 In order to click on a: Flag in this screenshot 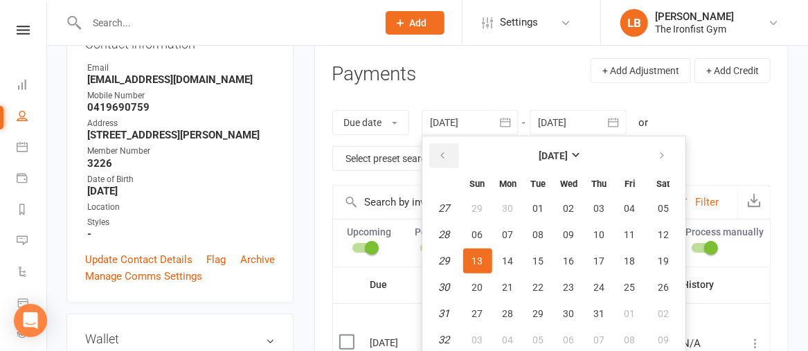, I will do `click(216, 260)`.